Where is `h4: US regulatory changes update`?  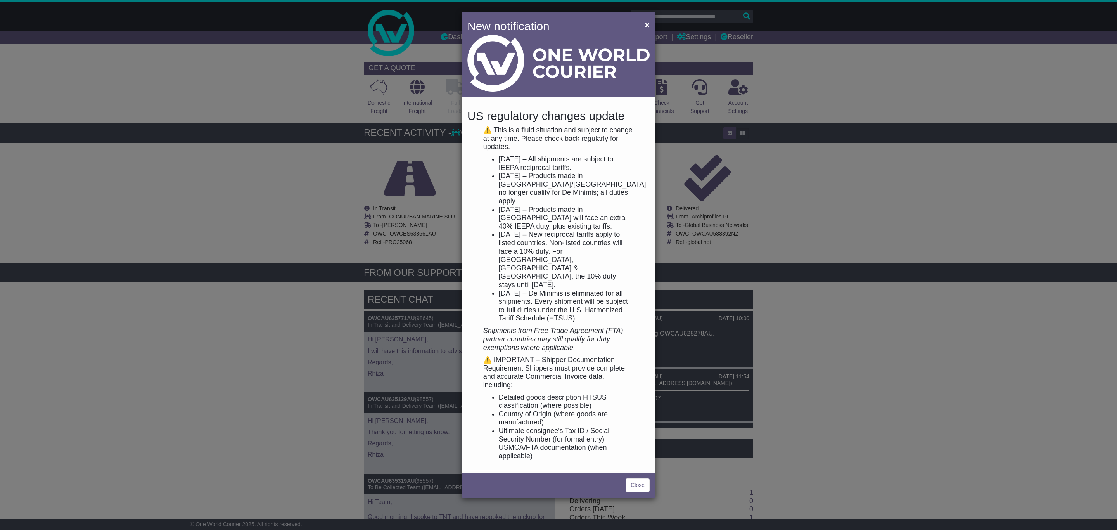 h4: US regulatory changes update is located at coordinates (559, 116).